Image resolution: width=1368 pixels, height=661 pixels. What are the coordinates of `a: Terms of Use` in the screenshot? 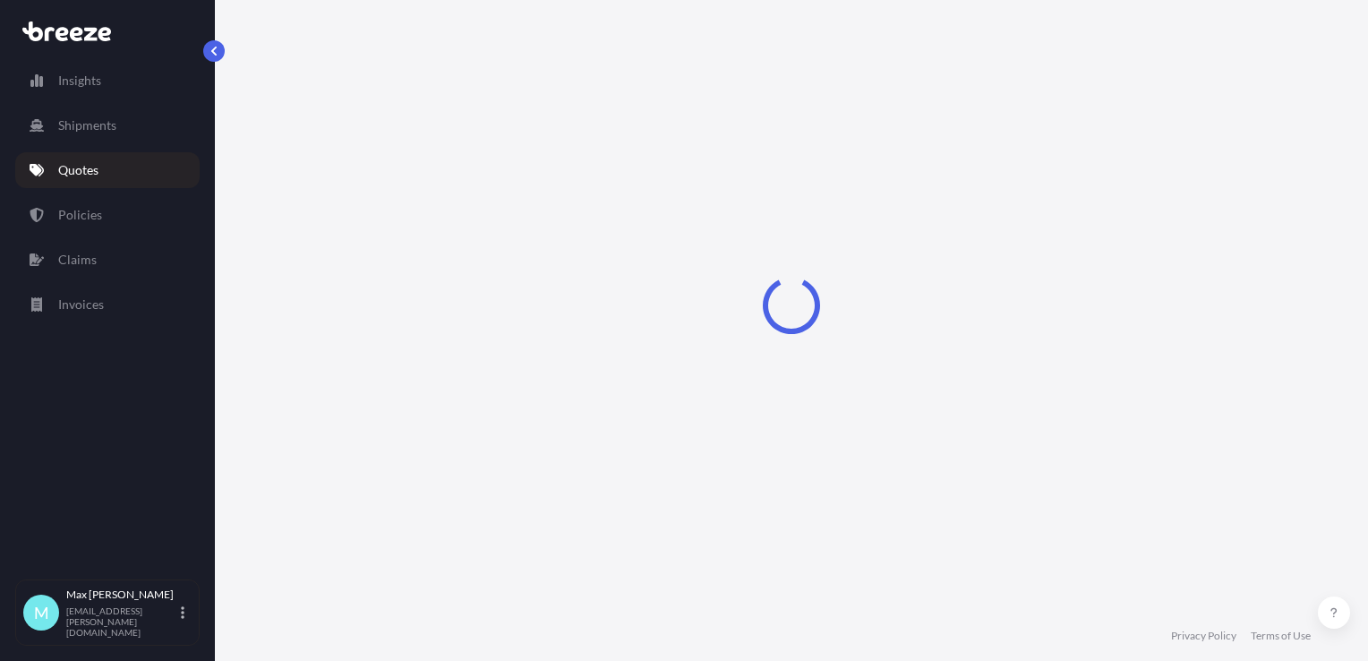 It's located at (1280, 636).